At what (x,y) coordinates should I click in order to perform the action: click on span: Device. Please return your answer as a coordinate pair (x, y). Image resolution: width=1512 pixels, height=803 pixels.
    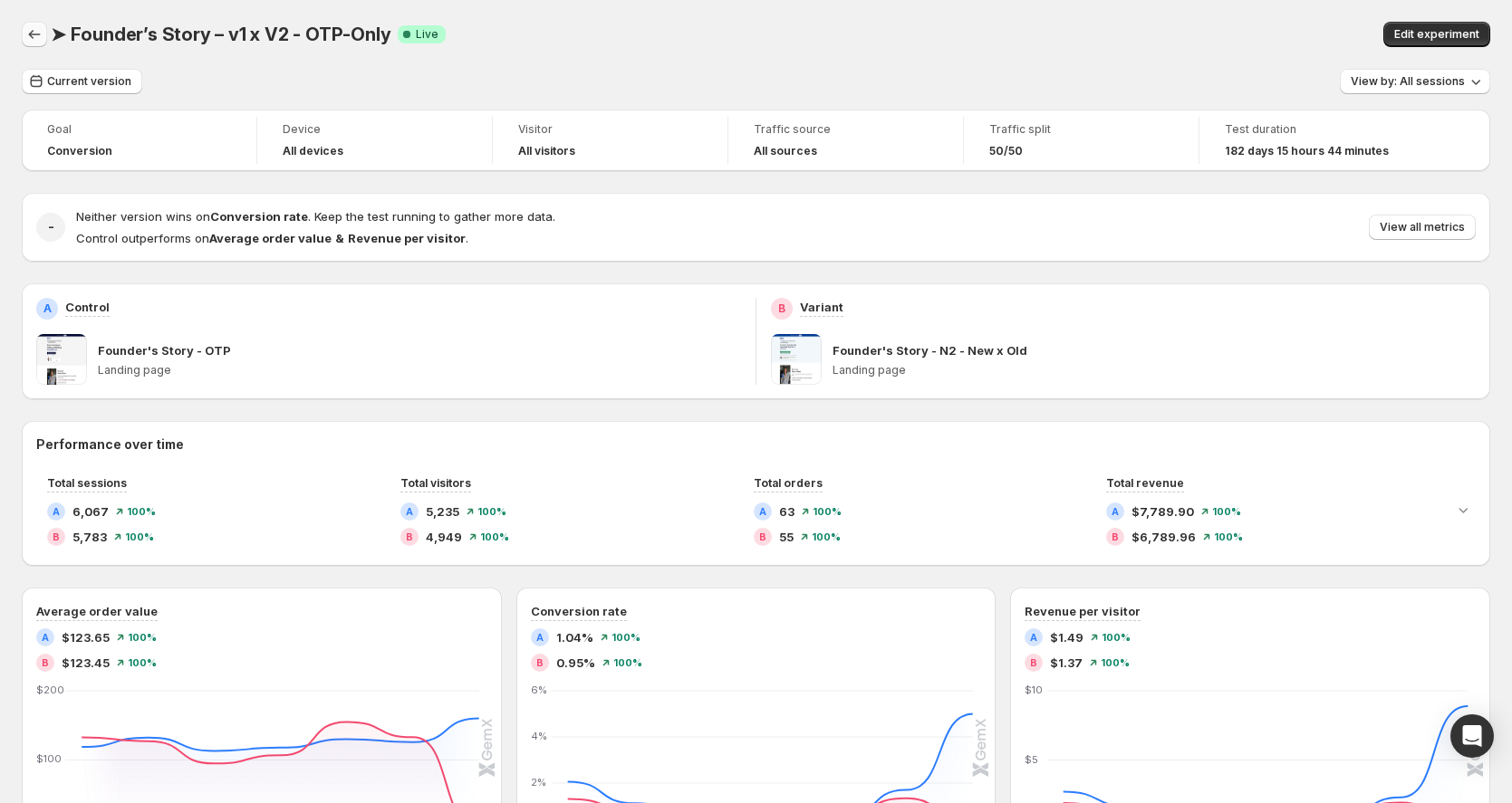
    Looking at the image, I should click on (374, 130).